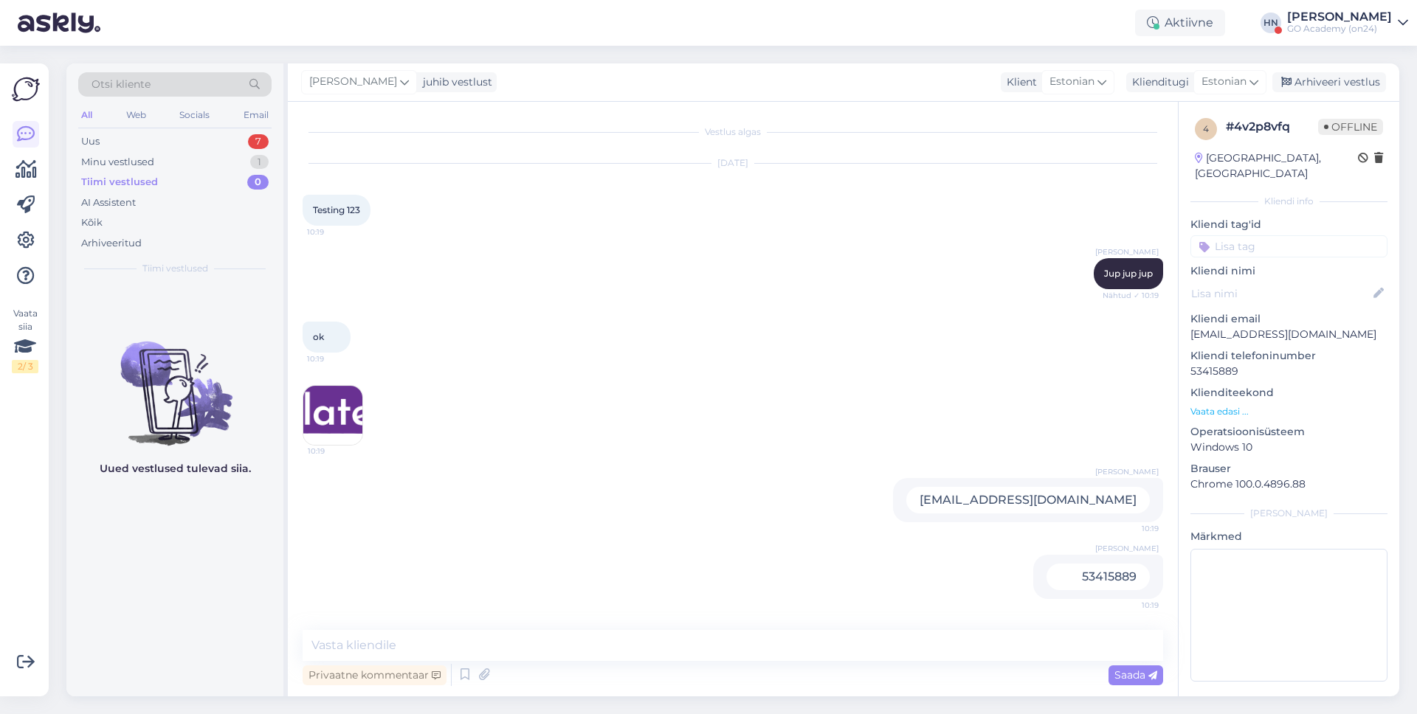  Describe the element at coordinates (1128, 273) in the screenshot. I see `span: Jup jup jup` at that location.